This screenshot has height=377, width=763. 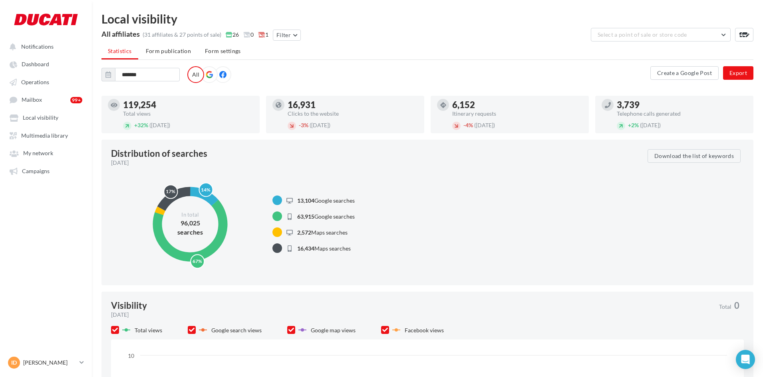 What do you see at coordinates (682, 114) in the screenshot?
I see `div: Telephone calls generated` at bounding box center [682, 114].